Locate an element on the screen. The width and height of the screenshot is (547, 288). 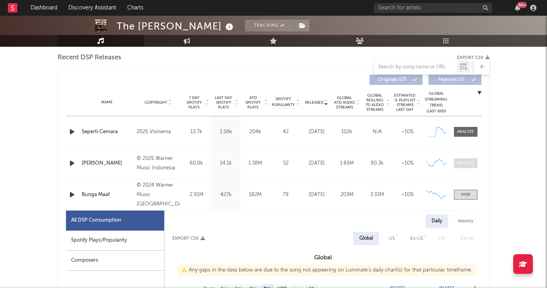
div: US is located at coordinates (392, 238).